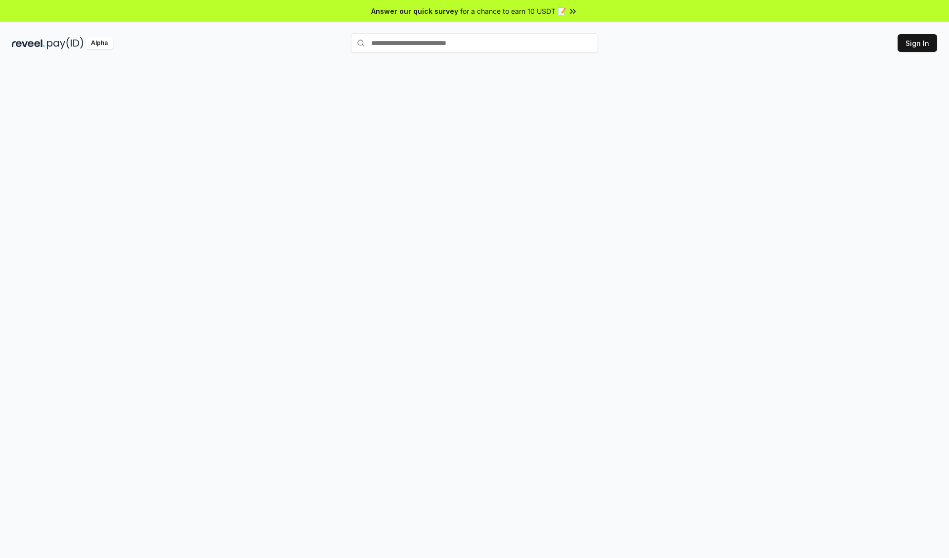 The height and width of the screenshot is (558, 949). What do you see at coordinates (99, 43) in the screenshot?
I see `div: Alpha` at bounding box center [99, 43].